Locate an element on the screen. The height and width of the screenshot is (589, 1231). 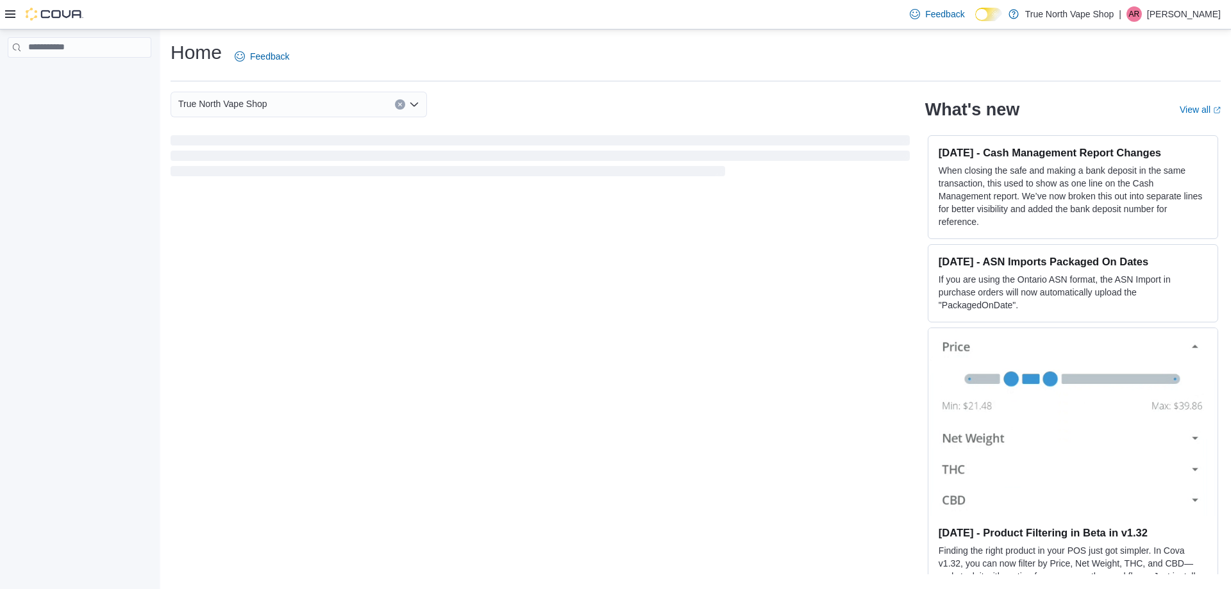
nav: Complex example is located at coordinates (80, 76).